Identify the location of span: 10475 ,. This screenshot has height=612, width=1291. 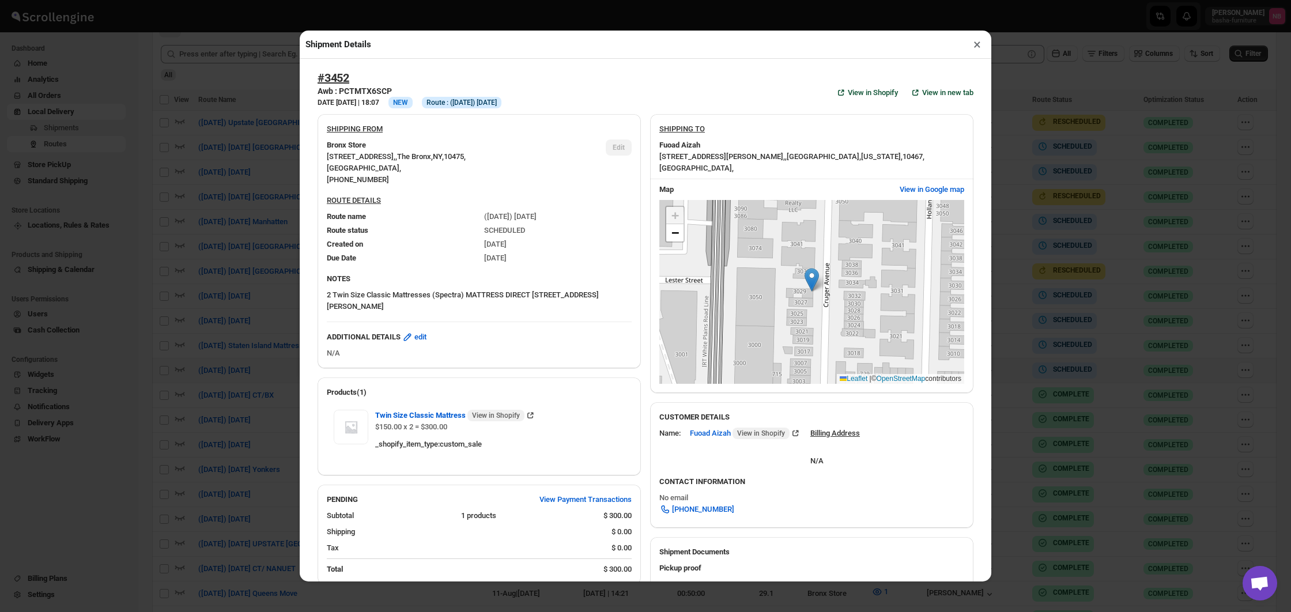
(455, 156).